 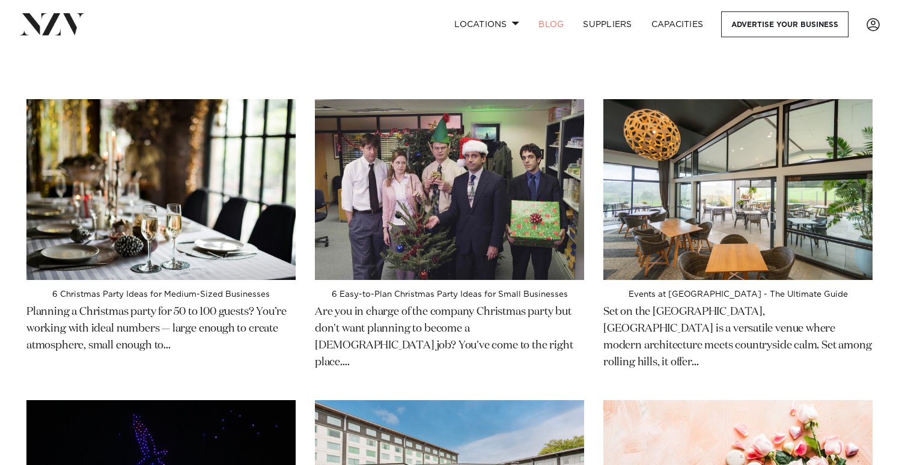 I want to click on h4: 6 Easy-to-Plan Christmas Party Ideas for Small Businesses, so click(x=450, y=295).